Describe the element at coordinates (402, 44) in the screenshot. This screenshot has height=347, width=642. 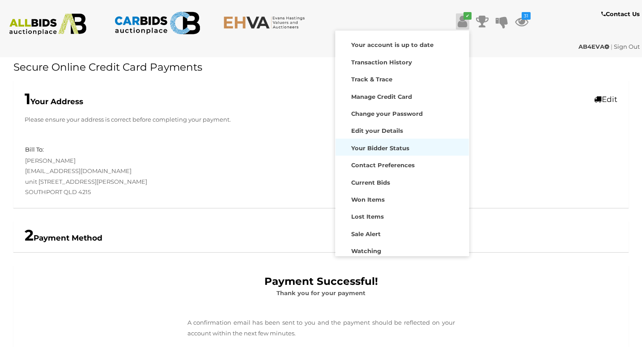
I see `a: Your account is up to date` at that location.